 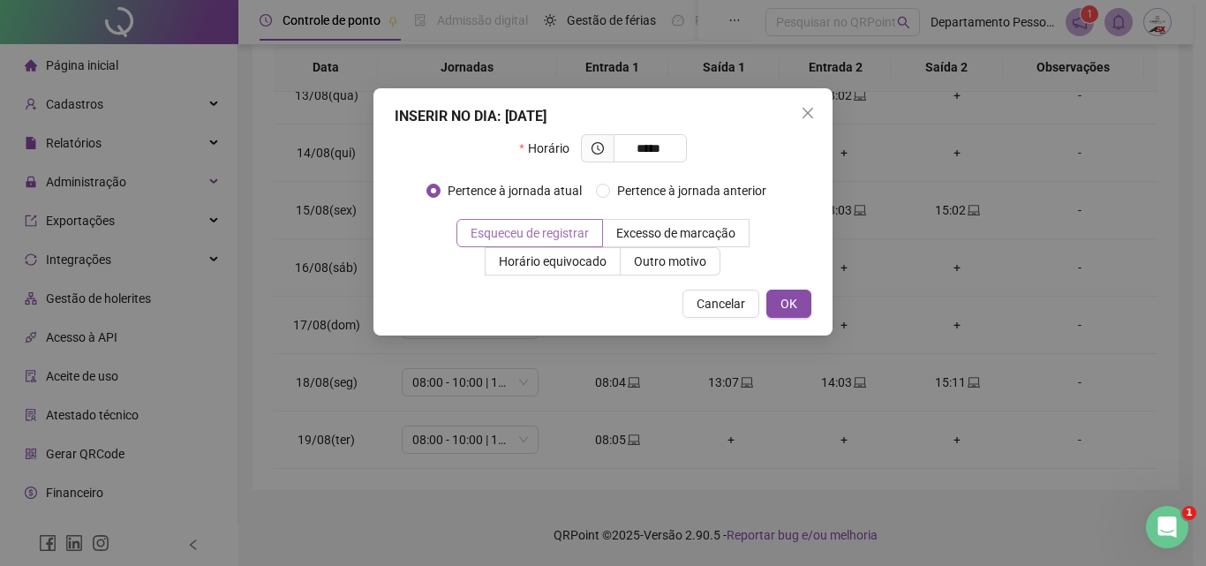 What do you see at coordinates (597, 148) in the screenshot?
I see `span: clock-circle` at bounding box center [597, 148].